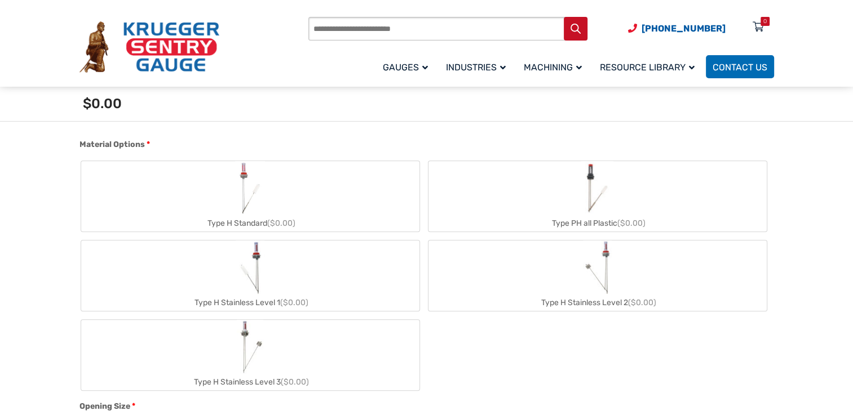  Describe the element at coordinates (765, 21) in the screenshot. I see `div: 0` at that location.